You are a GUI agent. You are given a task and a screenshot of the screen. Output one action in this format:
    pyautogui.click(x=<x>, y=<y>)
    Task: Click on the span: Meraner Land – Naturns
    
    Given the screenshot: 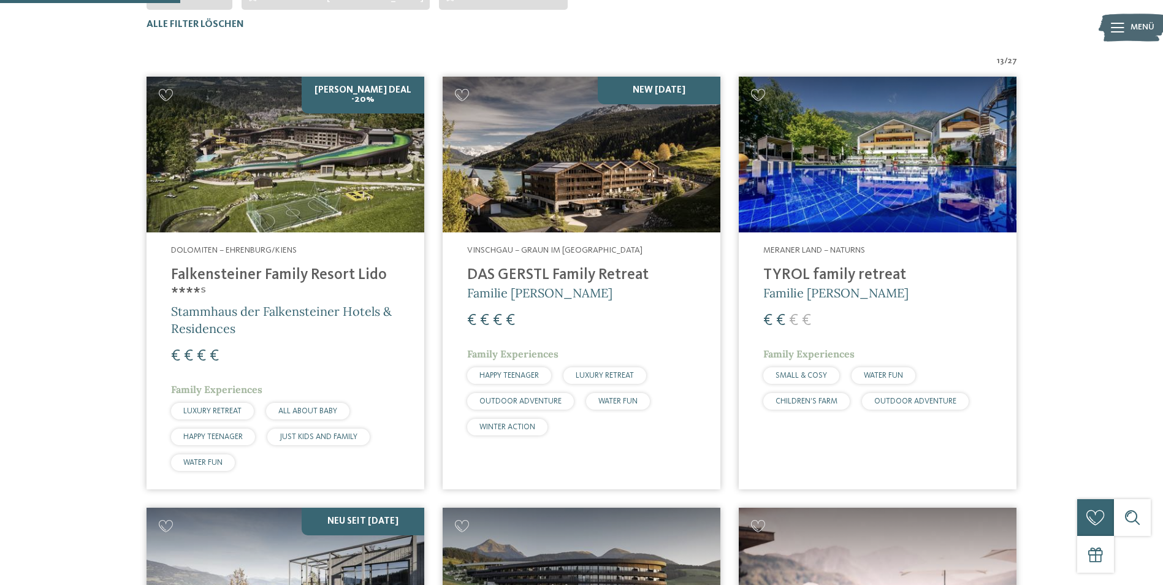 What is the action you would take?
    pyautogui.click(x=814, y=250)
    